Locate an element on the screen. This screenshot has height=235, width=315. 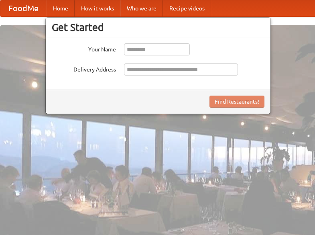
label: Your Name is located at coordinates (84, 48).